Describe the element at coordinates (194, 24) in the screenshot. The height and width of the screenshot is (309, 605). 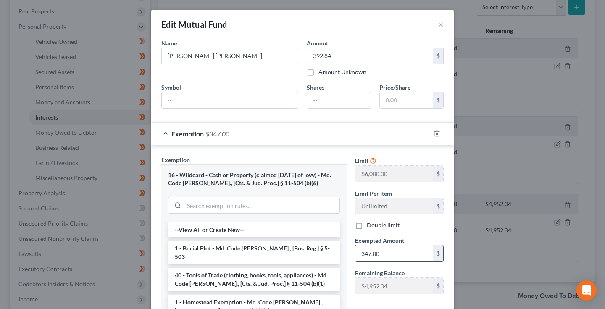
I see `div: Edit Mutual Fund` at that location.